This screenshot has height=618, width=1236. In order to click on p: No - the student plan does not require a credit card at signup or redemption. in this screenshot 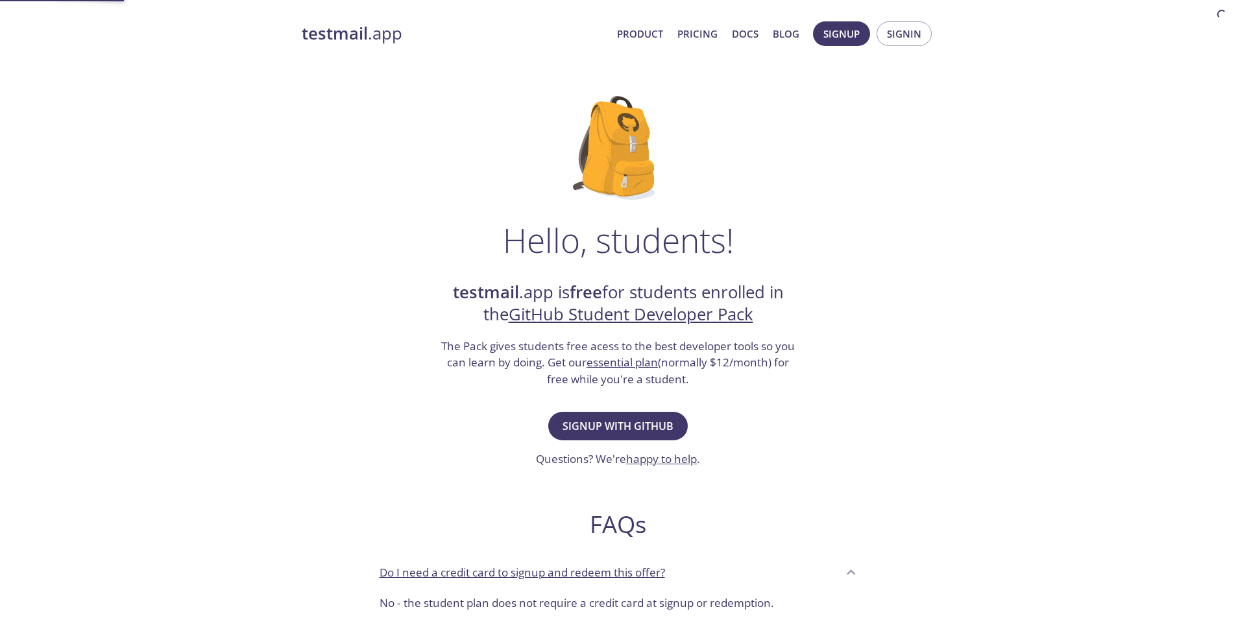, I will do `click(618, 603)`.